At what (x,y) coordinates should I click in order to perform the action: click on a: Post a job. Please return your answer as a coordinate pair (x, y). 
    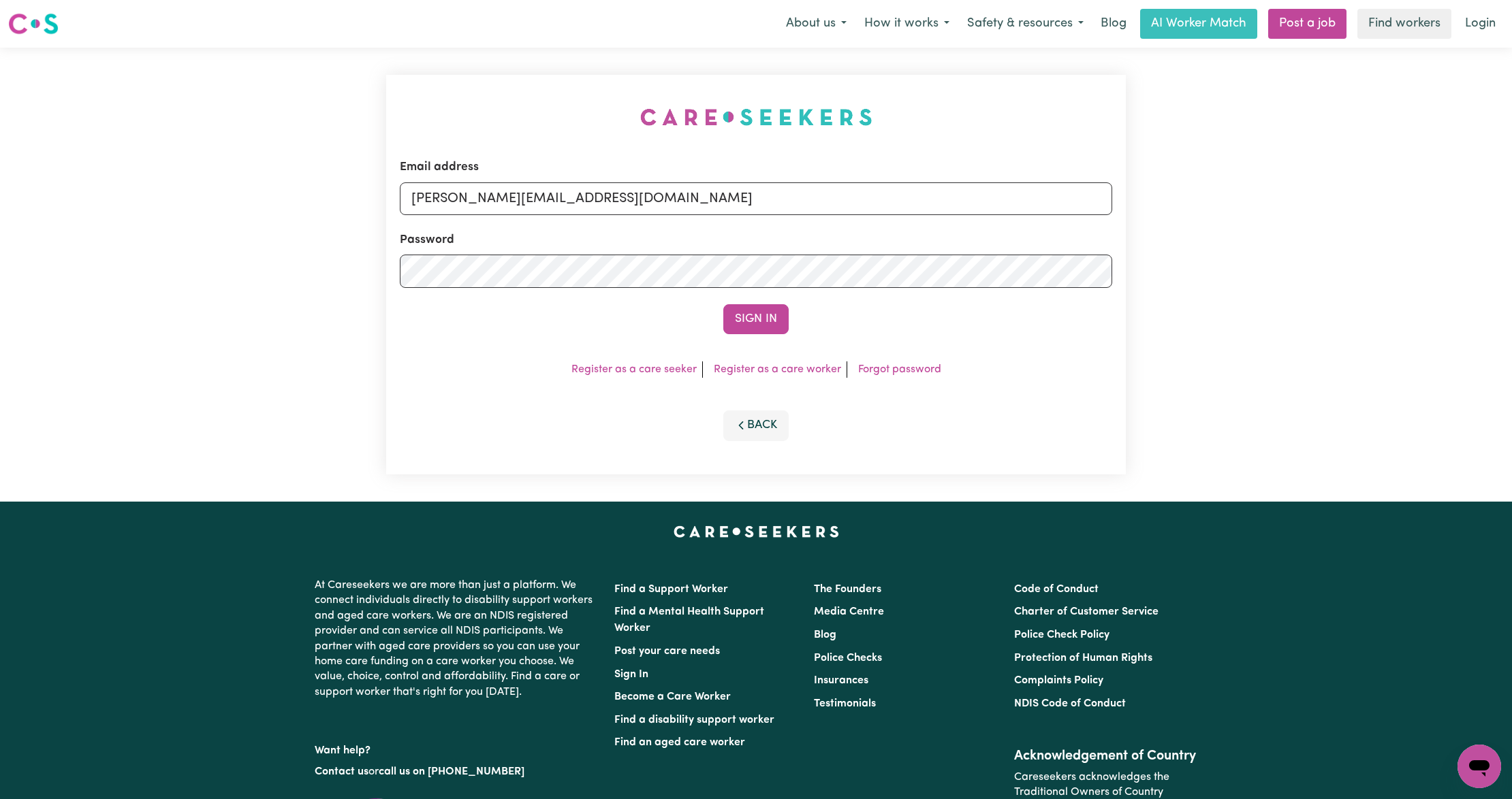
    Looking at the image, I should click on (1307, 24).